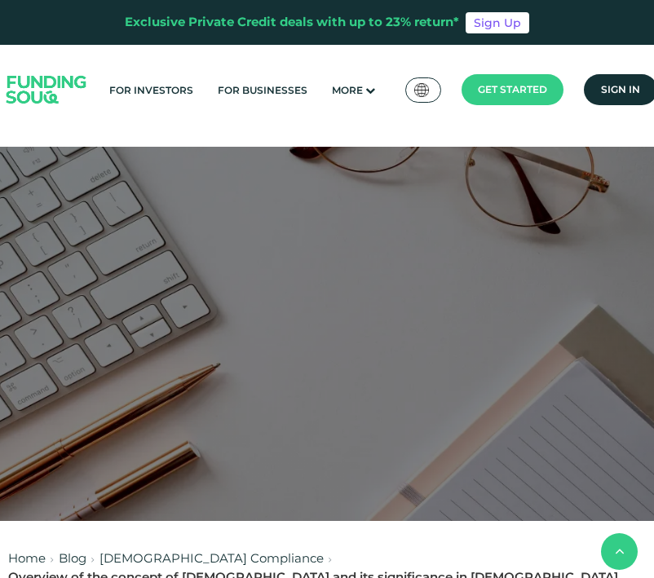 The height and width of the screenshot is (578, 654). What do you see at coordinates (27, 558) in the screenshot?
I see `a: Home` at bounding box center [27, 558].